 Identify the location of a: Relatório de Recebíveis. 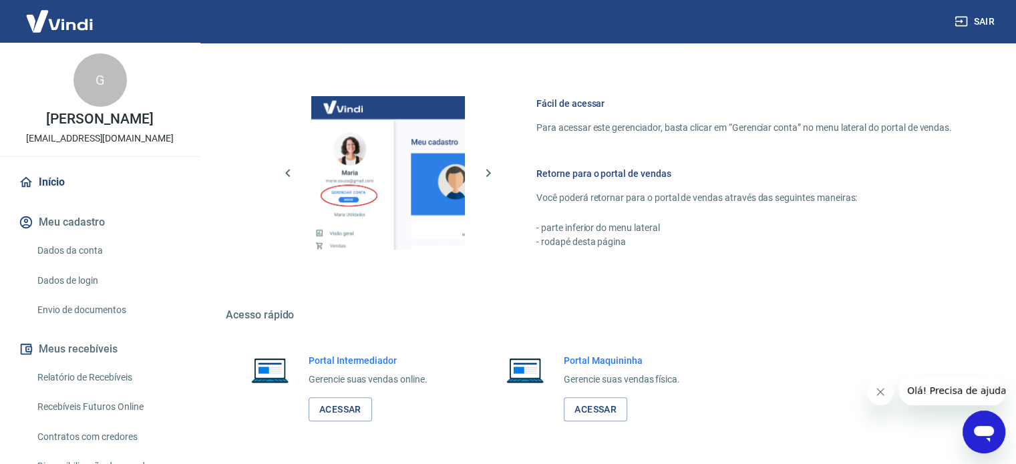
(108, 377).